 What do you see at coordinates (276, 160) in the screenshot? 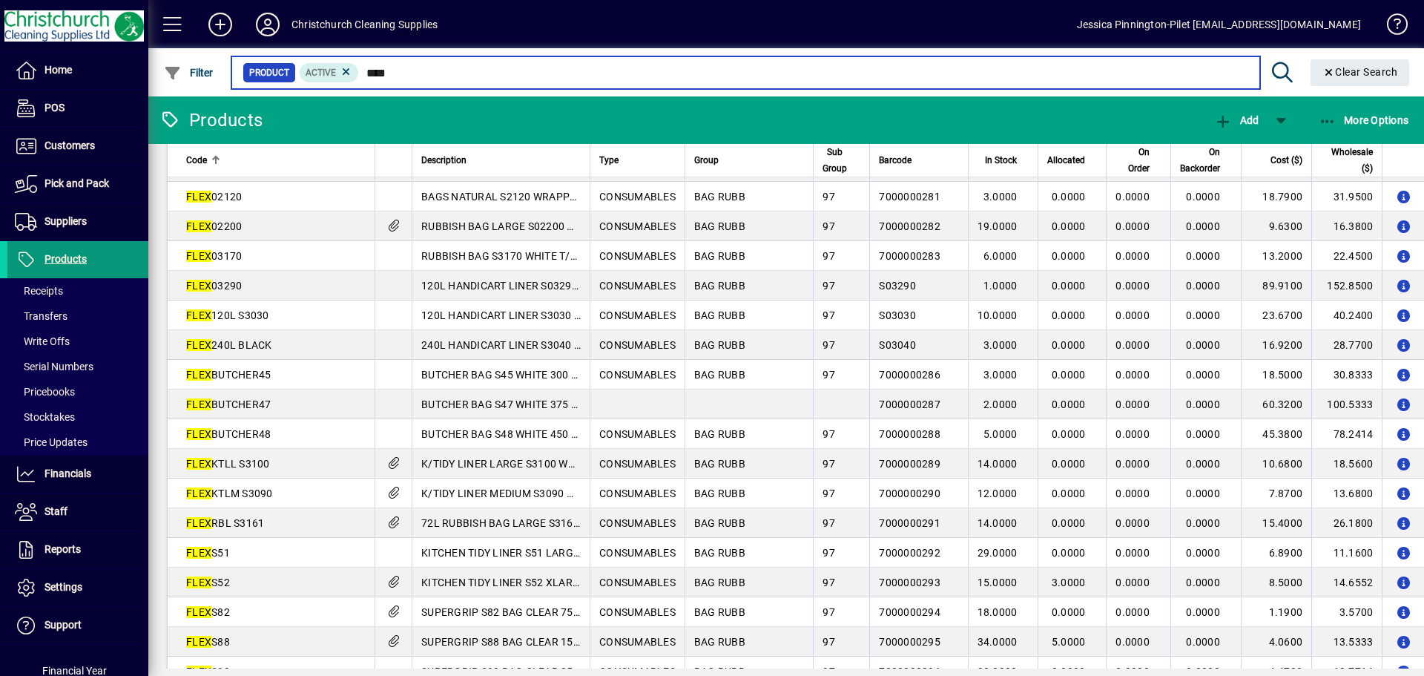
I see `div: Code` at bounding box center [276, 160].